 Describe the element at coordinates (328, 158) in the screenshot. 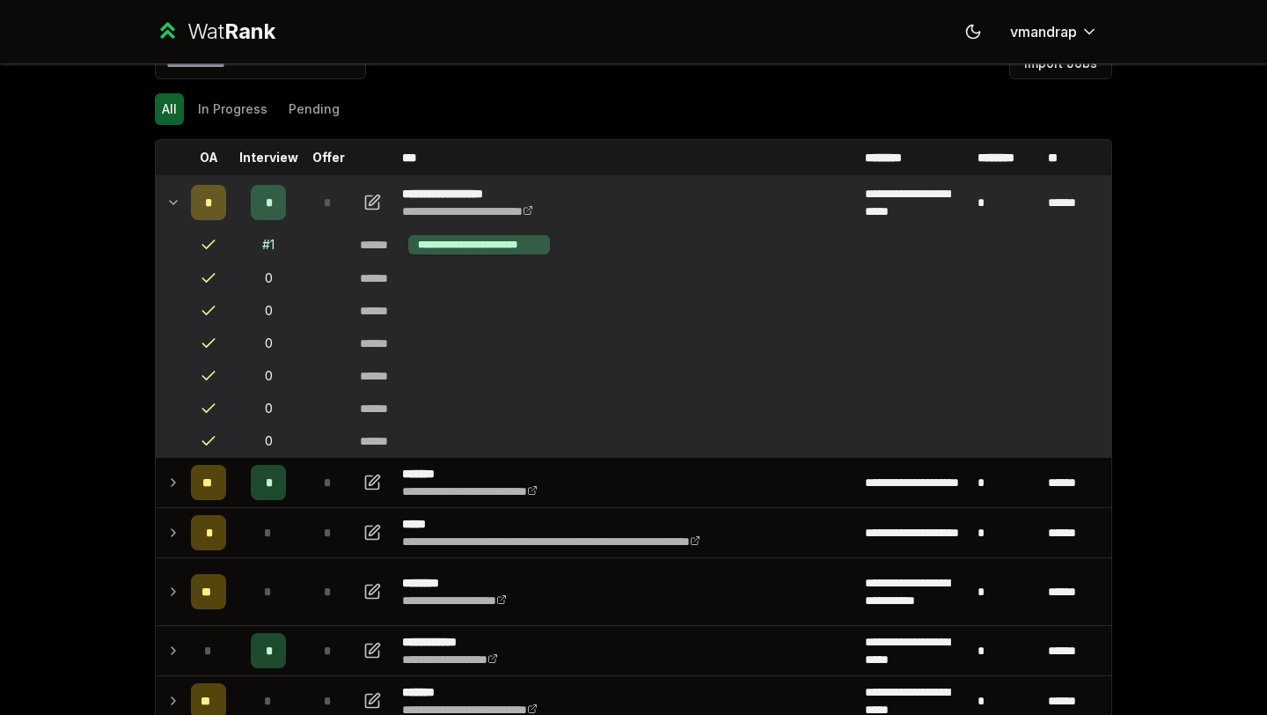

I see `p: Offer` at that location.